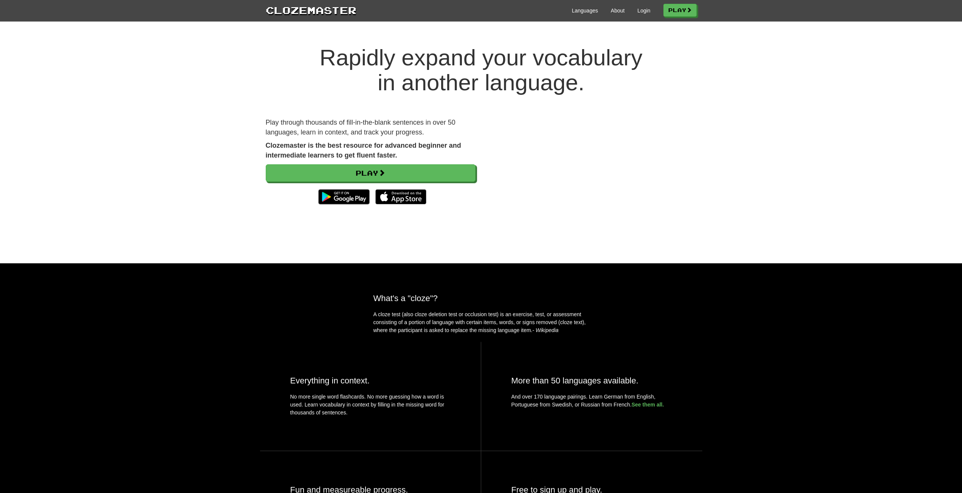 Image resolution: width=962 pixels, height=493 pixels. What do you see at coordinates (370, 407) in the screenshot?
I see `p: No more single word flashcards. No more guessing how a word is used. Learn vocabulary in context ...` at bounding box center [370, 407].